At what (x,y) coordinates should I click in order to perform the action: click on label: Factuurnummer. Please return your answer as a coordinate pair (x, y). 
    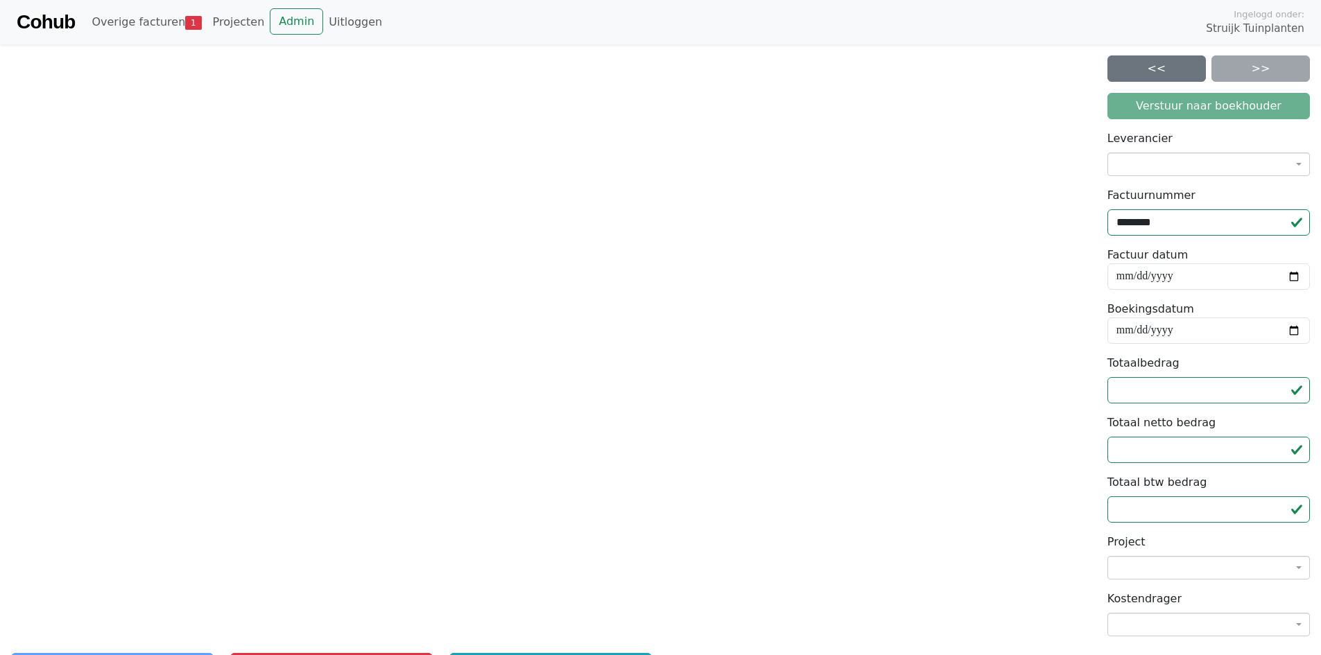
    Looking at the image, I should click on (1151, 196).